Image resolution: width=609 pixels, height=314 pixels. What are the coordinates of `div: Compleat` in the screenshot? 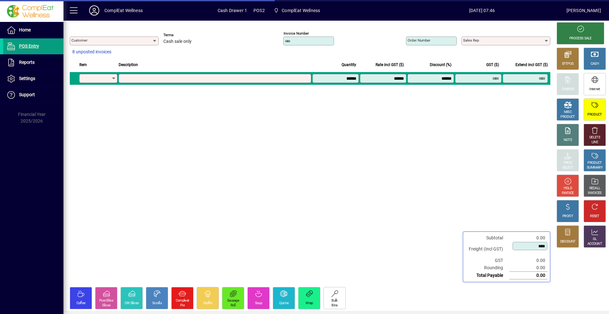 It's located at (183, 301).